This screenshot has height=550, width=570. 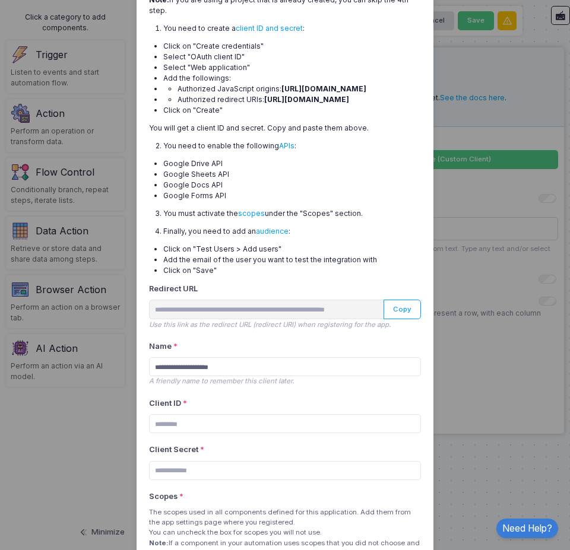 I want to click on a: scopes, so click(x=251, y=213).